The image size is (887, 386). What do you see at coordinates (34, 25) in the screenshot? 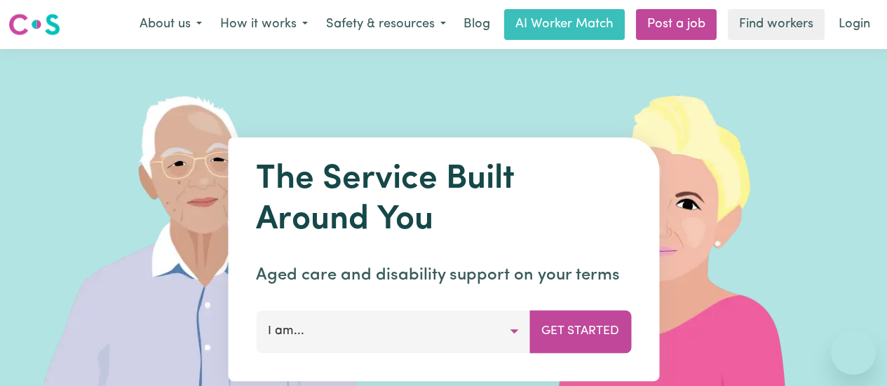
I see `img: Careseekers logo` at bounding box center [34, 25].